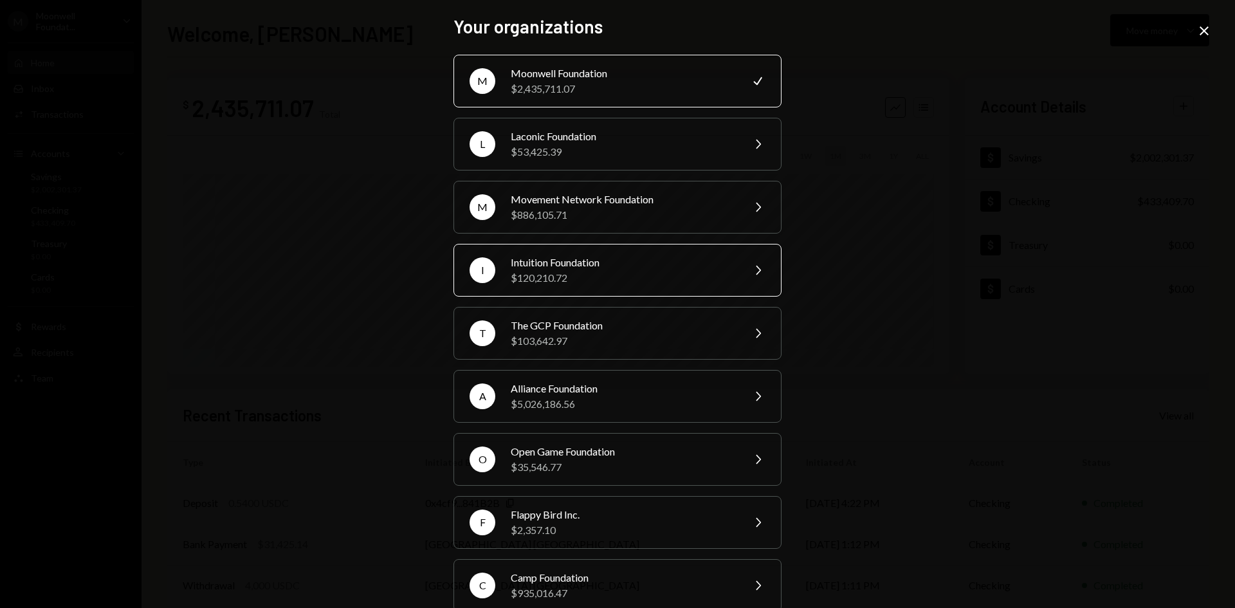  Describe the element at coordinates (623, 341) in the screenshot. I see `div: $103,642.97` at that location.